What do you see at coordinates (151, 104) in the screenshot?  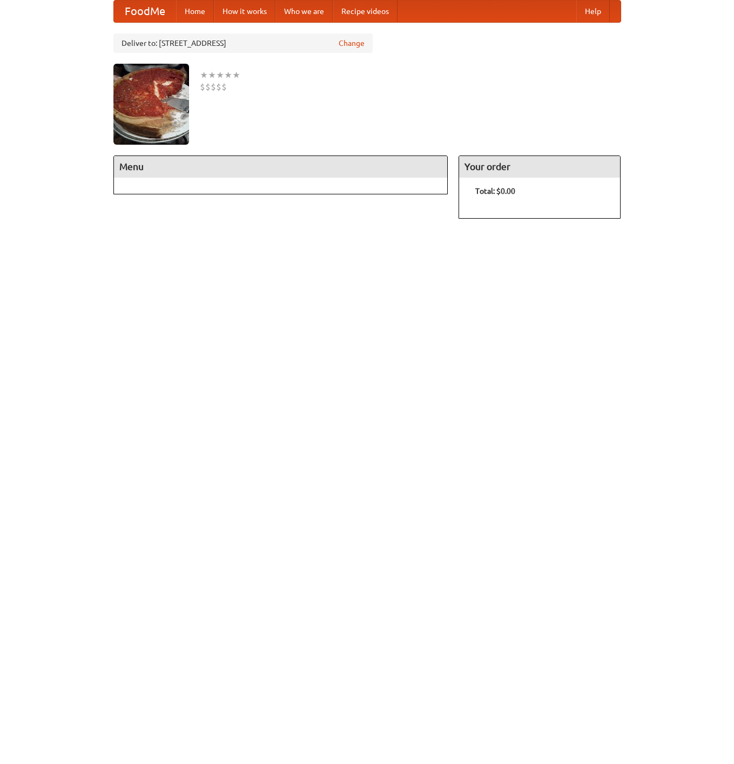 I see `img: angular.jpg` at bounding box center [151, 104].